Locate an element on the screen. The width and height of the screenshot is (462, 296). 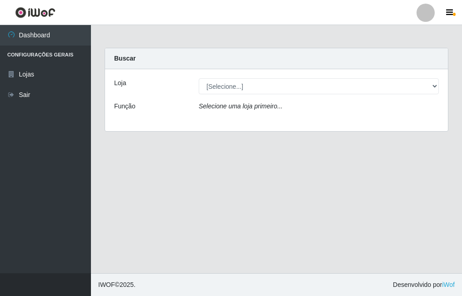
span: © 2025 . is located at coordinates (117, 284).